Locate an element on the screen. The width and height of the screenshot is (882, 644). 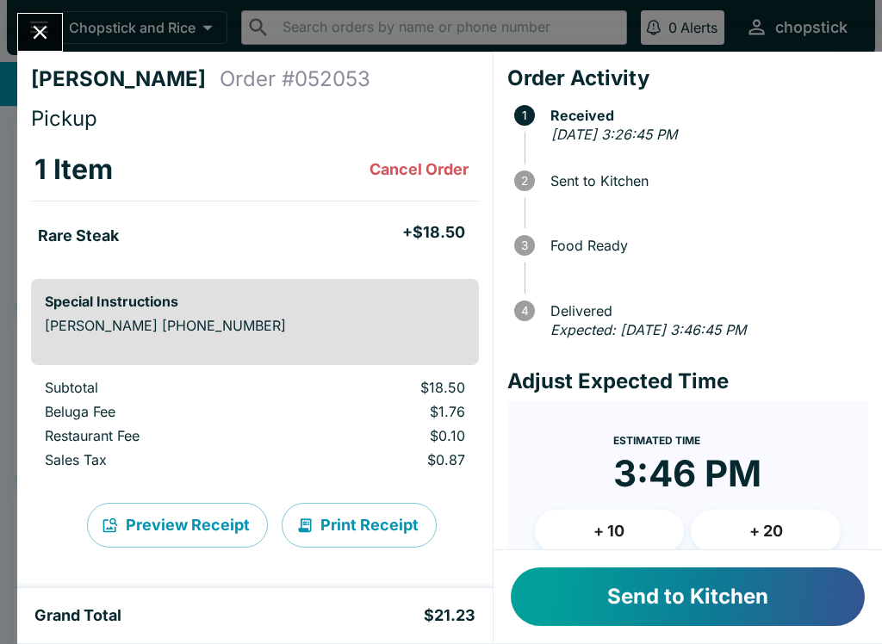
button: Cancel Order is located at coordinates (418, 170).